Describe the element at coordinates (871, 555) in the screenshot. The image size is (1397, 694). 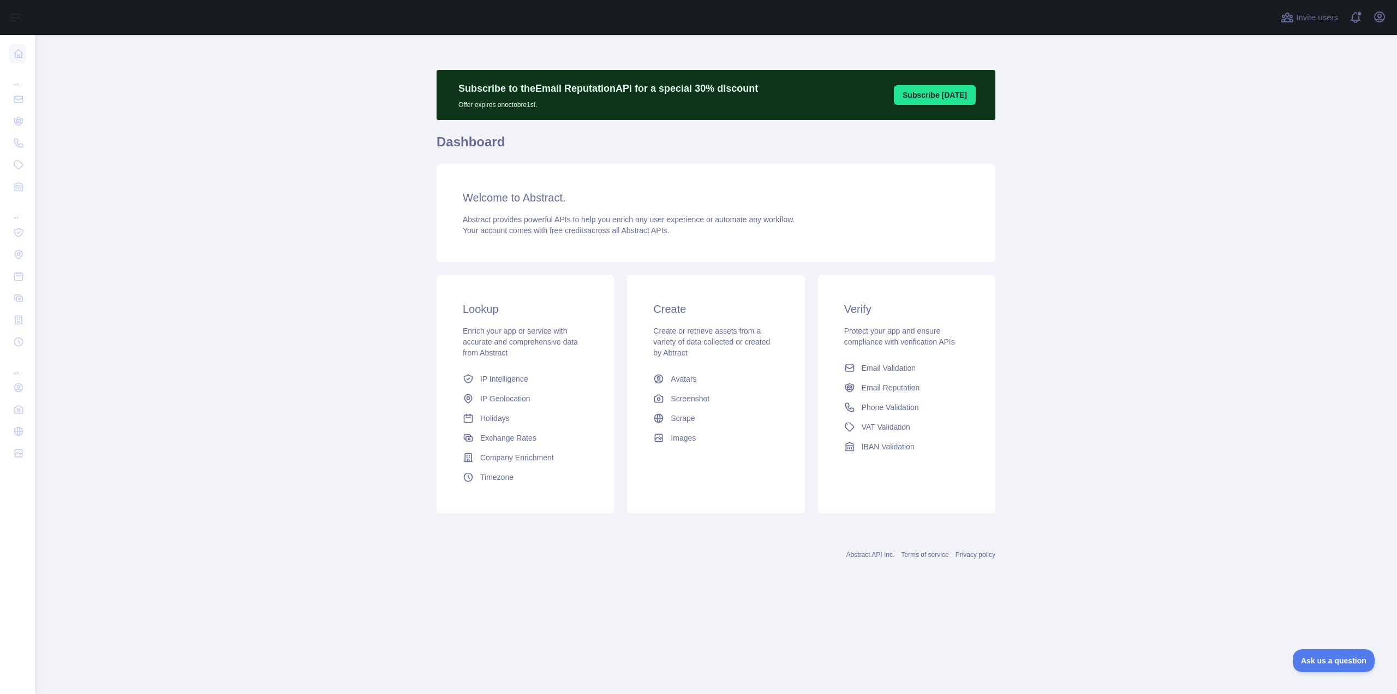
I see `a: Abstract API Inc.` at that location.